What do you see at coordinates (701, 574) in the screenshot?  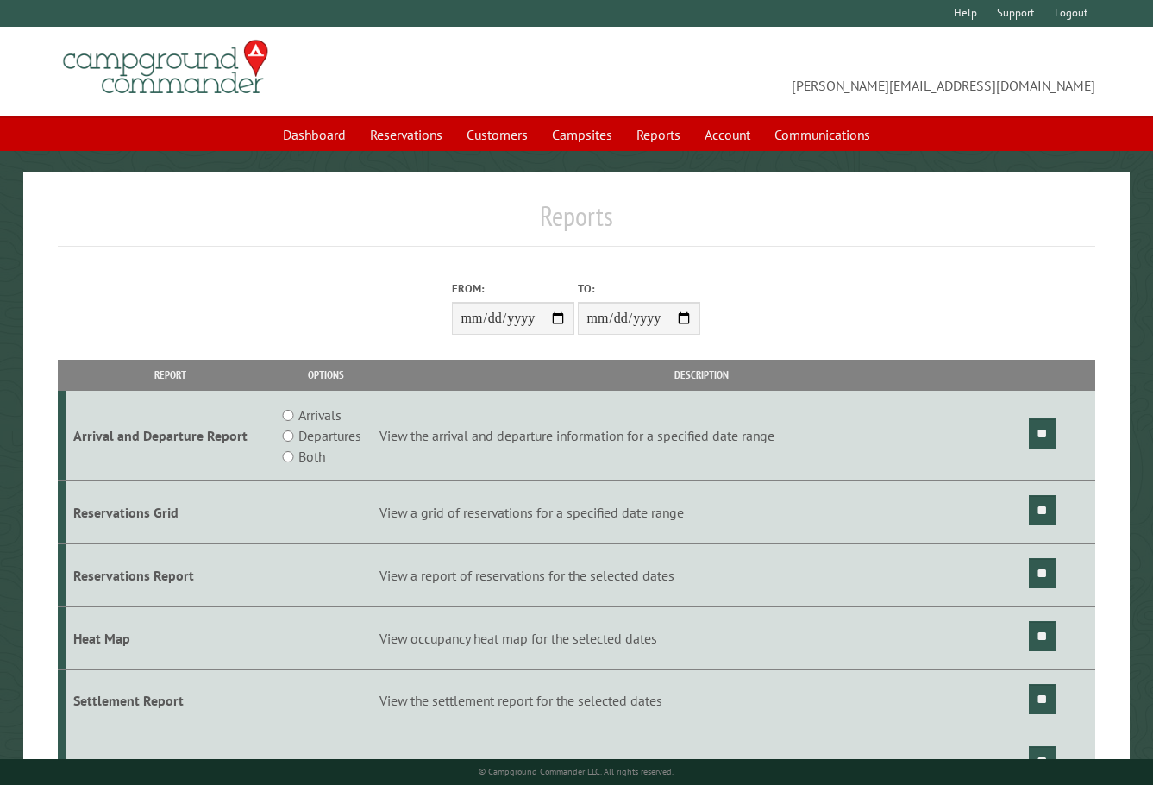 I see `td: View a report of reservations for the selected dates` at bounding box center [701, 574].